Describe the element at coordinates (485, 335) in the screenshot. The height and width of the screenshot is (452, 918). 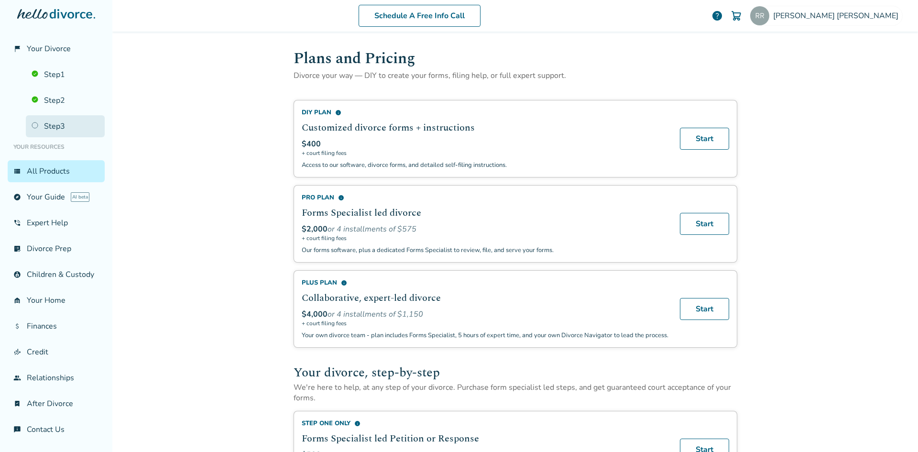
I see `p: Your own divorce team - plan includes Forms Specialist, 5 hours of expert time, and your own Divo...` at that location.